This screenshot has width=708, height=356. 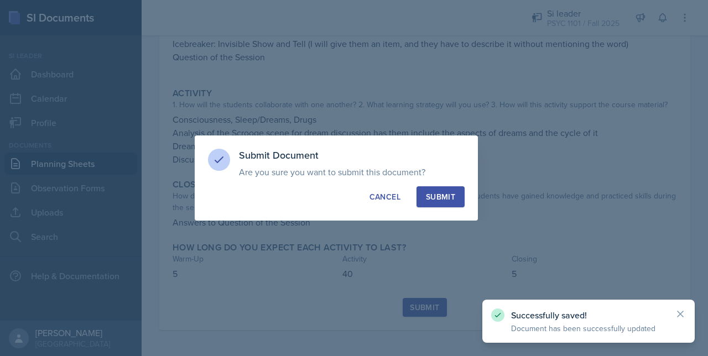 I want to click on button: Submit, so click(x=440, y=197).